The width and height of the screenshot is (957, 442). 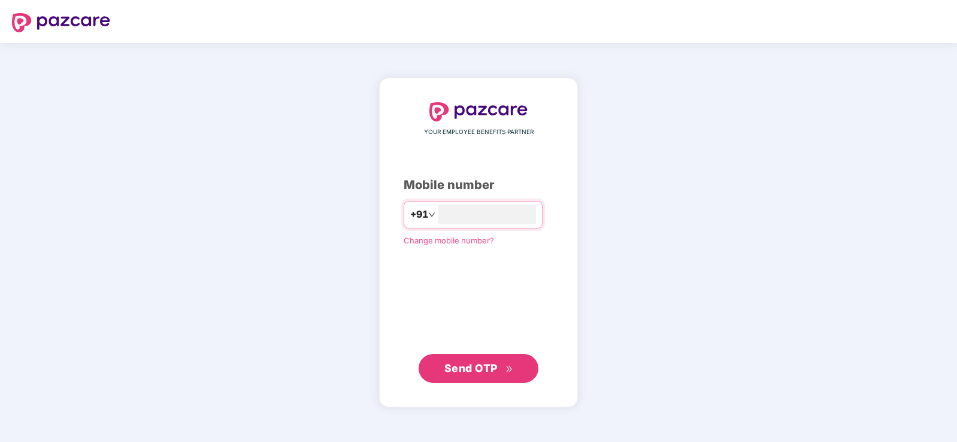 I want to click on span: YOUR EMPLOYEE BENEFITS PARTNER, so click(x=478, y=132).